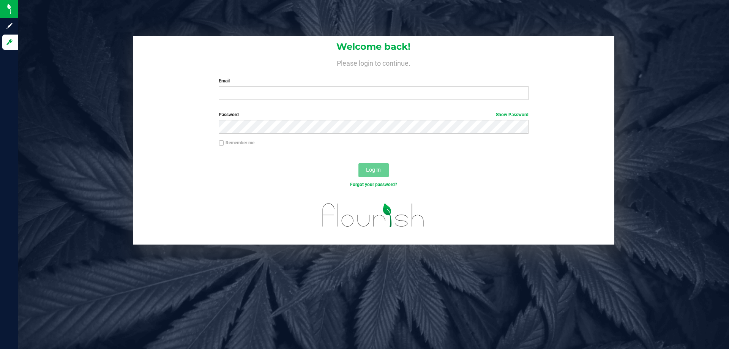 The image size is (729, 349). Describe the element at coordinates (221, 143) in the screenshot. I see `input: Remember me` at that location.